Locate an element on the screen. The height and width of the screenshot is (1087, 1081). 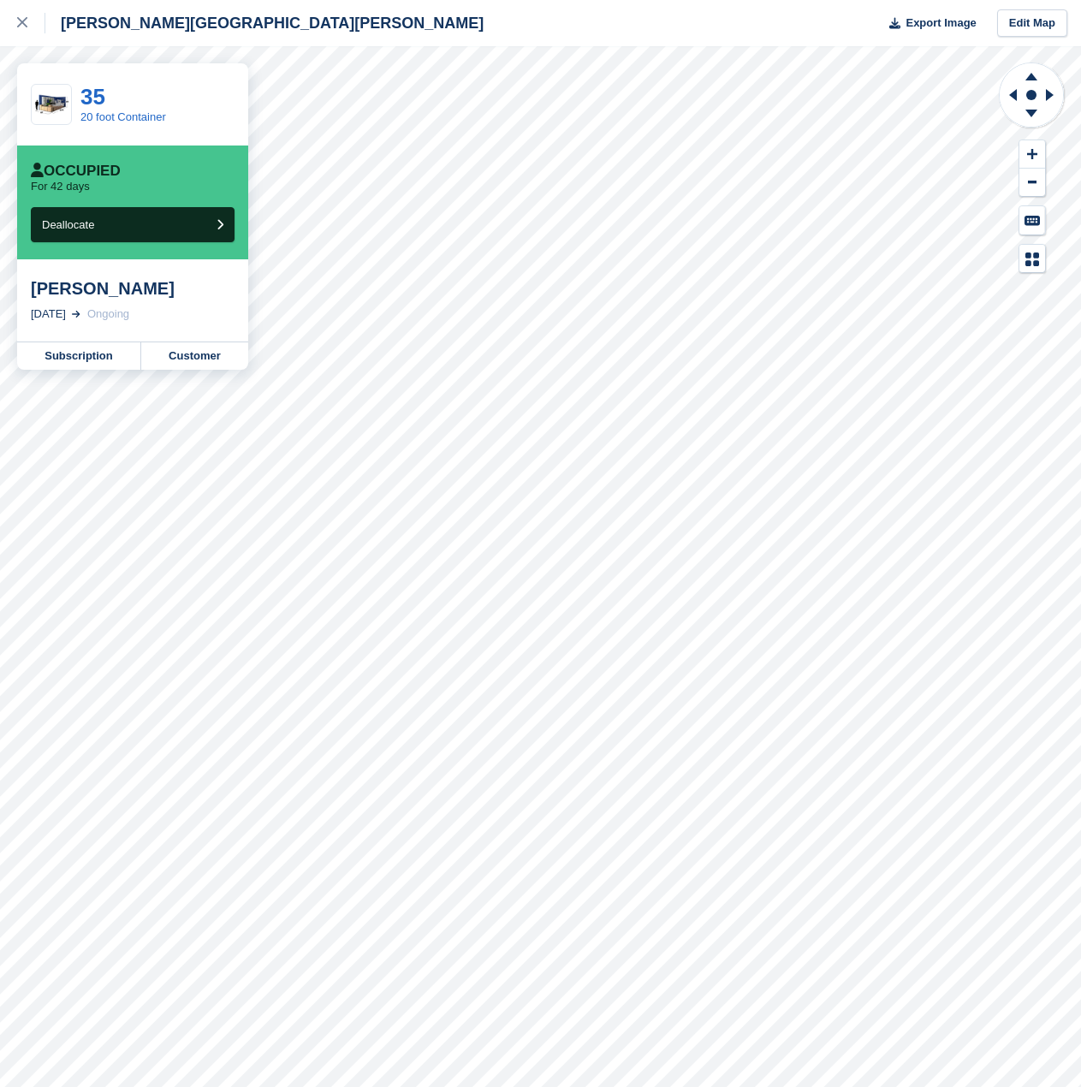
span: Export Image is located at coordinates (941, 23).